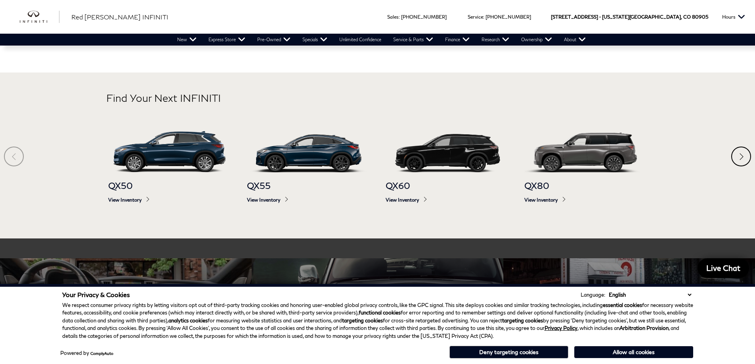 The image size is (755, 364). What do you see at coordinates (593, 295) in the screenshot?
I see `div: Language:` at bounding box center [593, 295].